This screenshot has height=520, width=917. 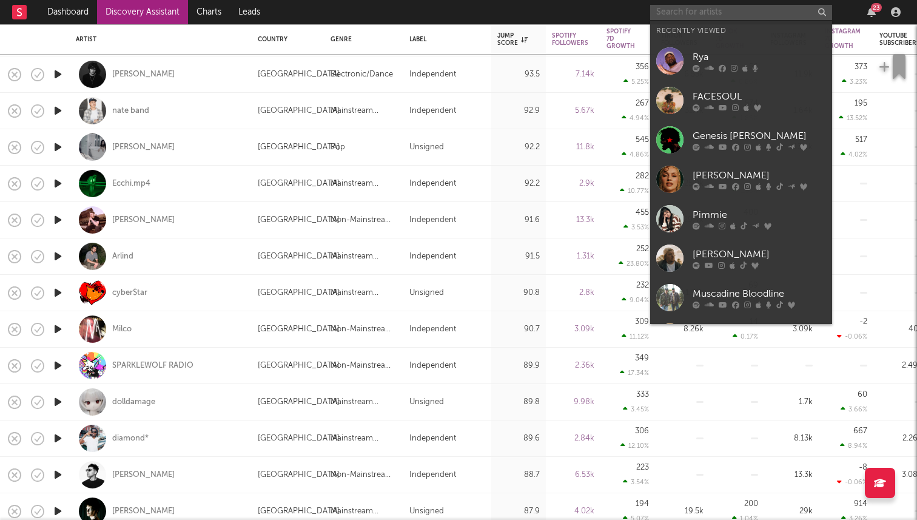 What do you see at coordinates (643, 140) in the screenshot?
I see `div: 545` at bounding box center [643, 140].